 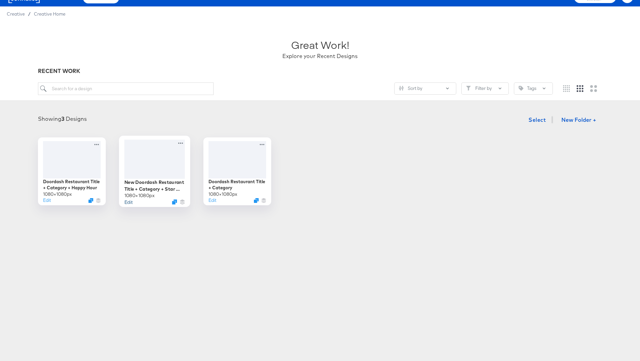 What do you see at coordinates (50, 14) in the screenshot?
I see `a: Creative Home` at bounding box center [50, 14].